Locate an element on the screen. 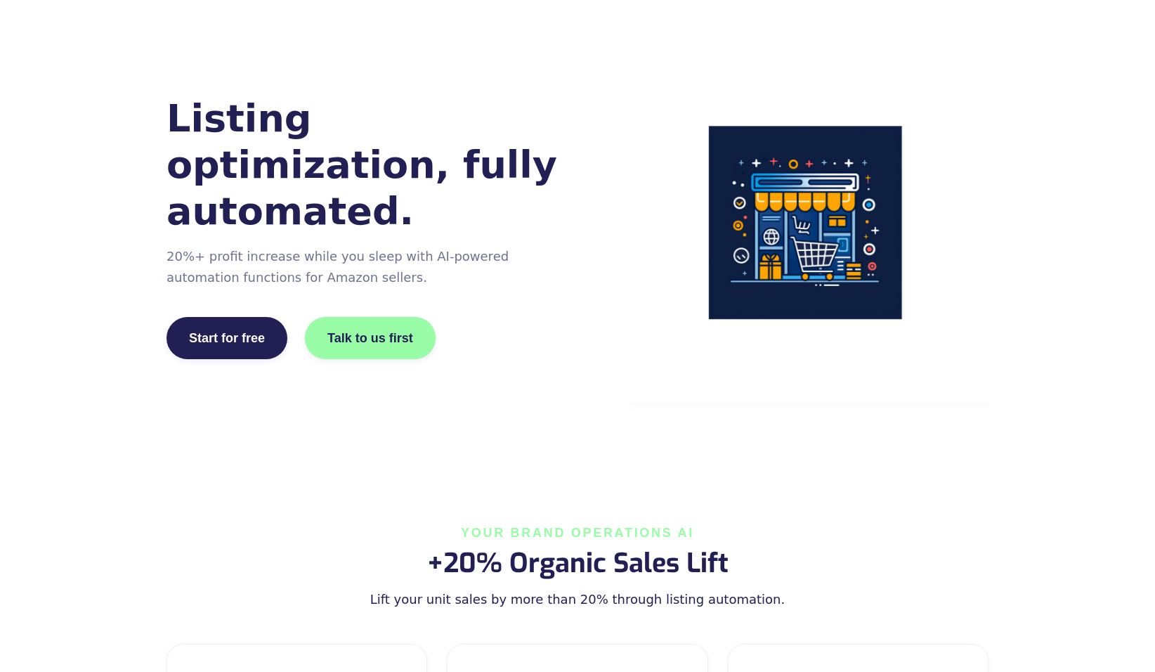 Image resolution: width=1155 pixels, height=672 pixels. div: Talk to us first is located at coordinates (370, 338).